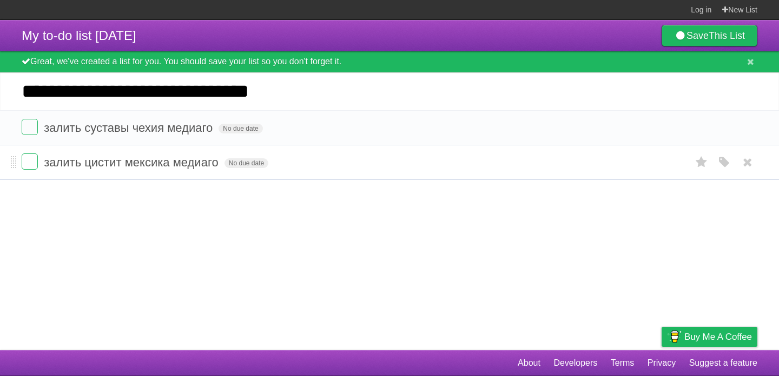 The image size is (779, 376). Describe the element at coordinates (623, 364) in the screenshot. I see `a: Terms` at that location.